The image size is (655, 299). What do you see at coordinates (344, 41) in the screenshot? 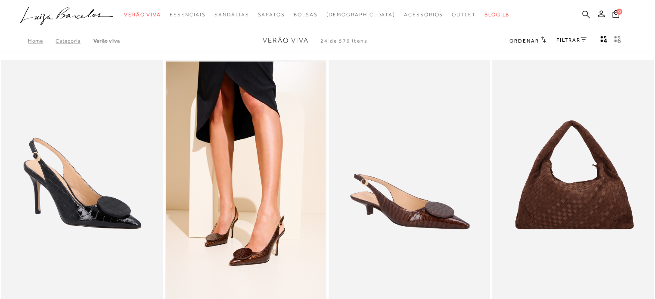
I see `span: 24 de 579 itens` at bounding box center [344, 41].